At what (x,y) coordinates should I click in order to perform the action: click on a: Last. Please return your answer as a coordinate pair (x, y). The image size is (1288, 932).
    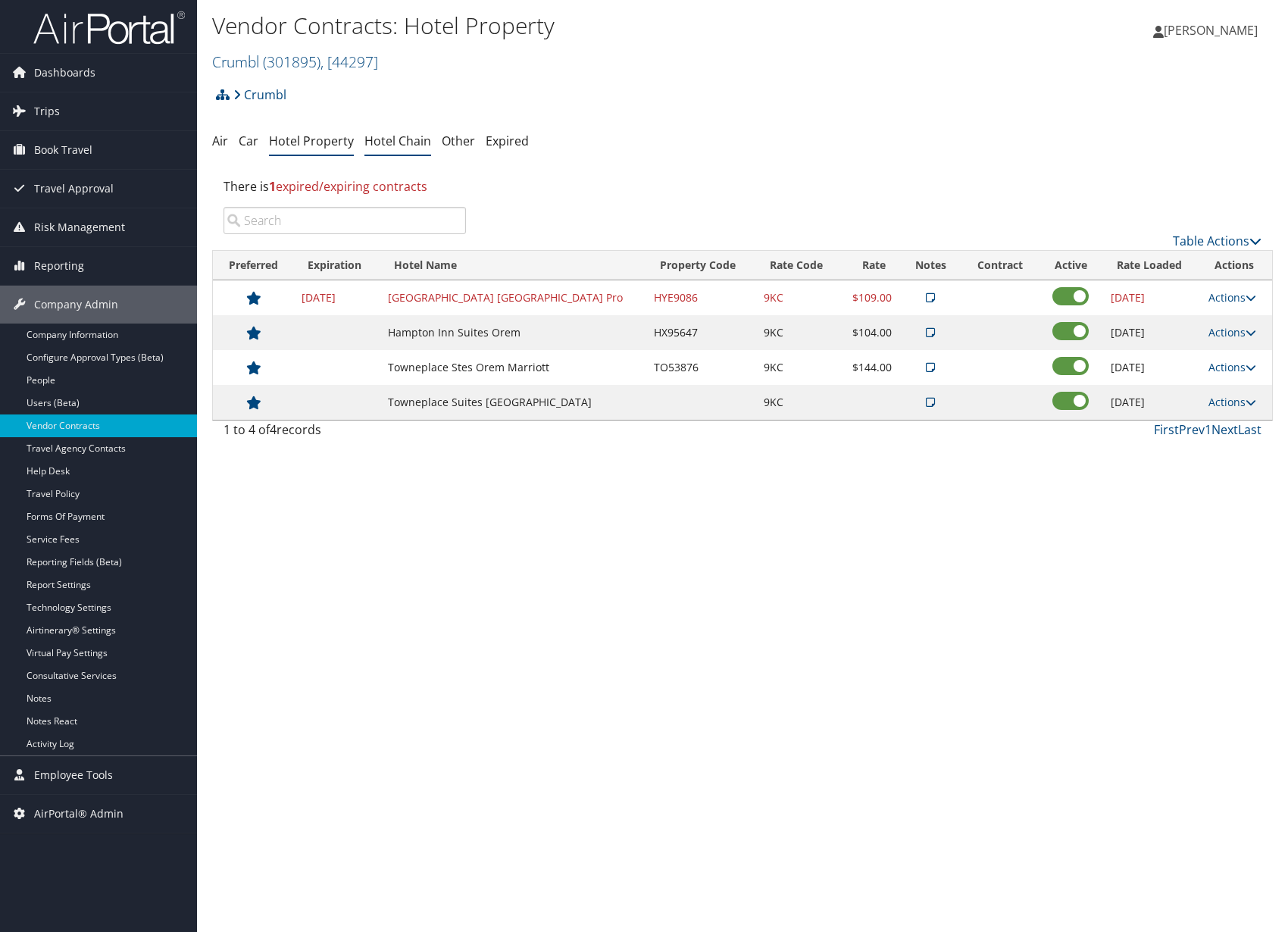
    Looking at the image, I should click on (1250, 430).